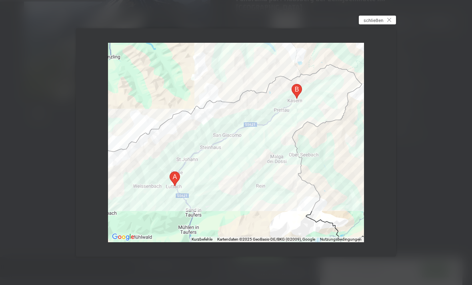 This screenshot has width=472, height=285. I want to click on a: Nutzungsbedingungen (wird in neuem Tab geöffnet), so click(341, 239).